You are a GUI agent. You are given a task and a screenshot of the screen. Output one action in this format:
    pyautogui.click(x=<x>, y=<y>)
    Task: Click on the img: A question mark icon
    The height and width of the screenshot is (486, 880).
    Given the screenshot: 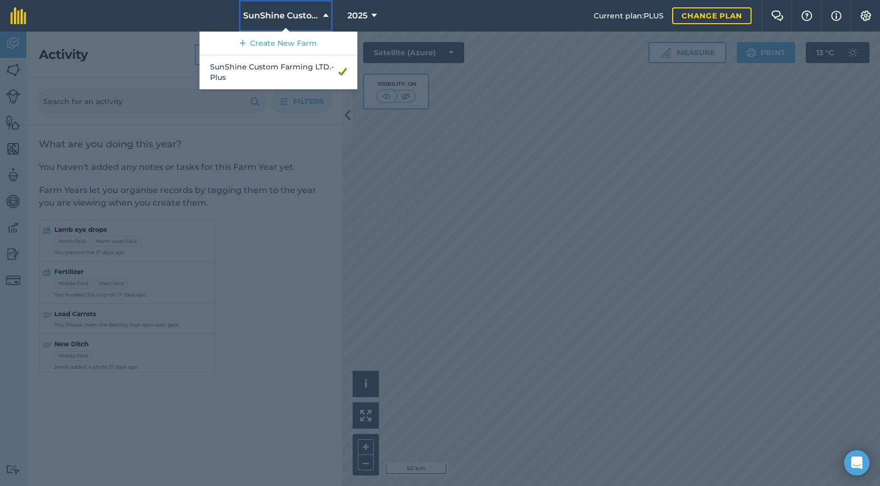 What is the action you would take?
    pyautogui.click(x=806, y=16)
    